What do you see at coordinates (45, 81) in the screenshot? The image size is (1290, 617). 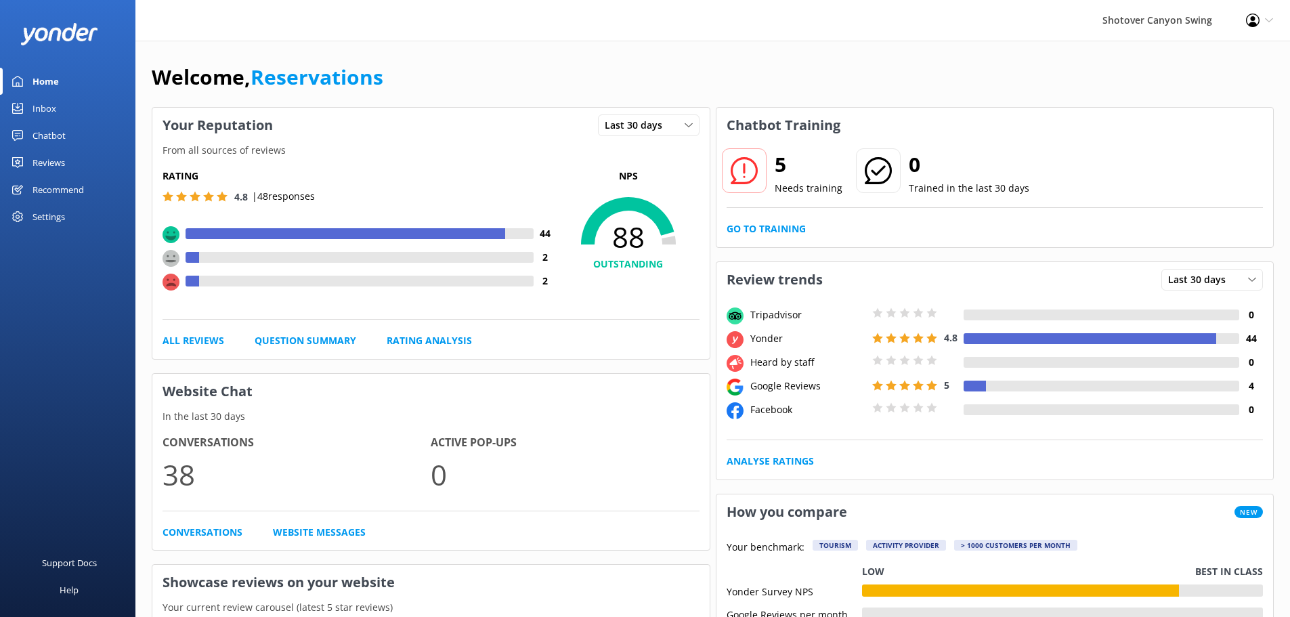 I see `div: Home` at bounding box center [45, 81].